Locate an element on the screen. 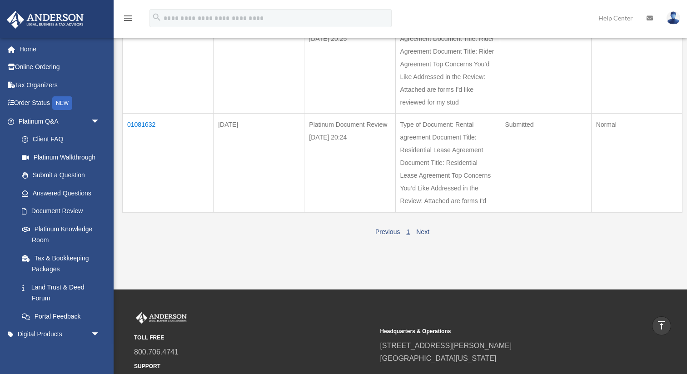 The width and height of the screenshot is (687, 374). a: Land Trust & Deed Forum is located at coordinates (61, 293).